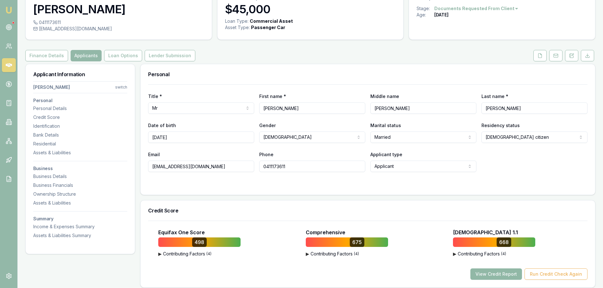  Describe the element at coordinates (266, 154) in the screenshot. I see `label: Phone` at that location.